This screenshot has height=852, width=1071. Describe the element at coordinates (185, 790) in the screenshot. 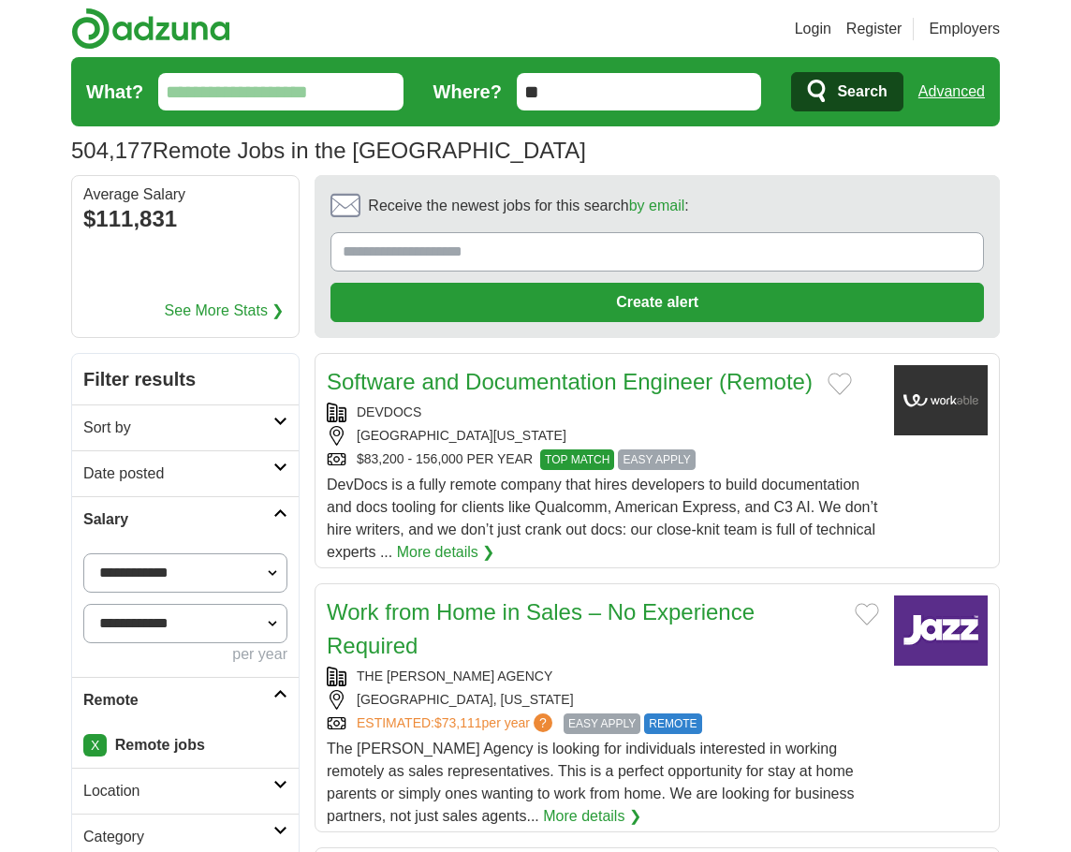

I see `a: Location` at that location.